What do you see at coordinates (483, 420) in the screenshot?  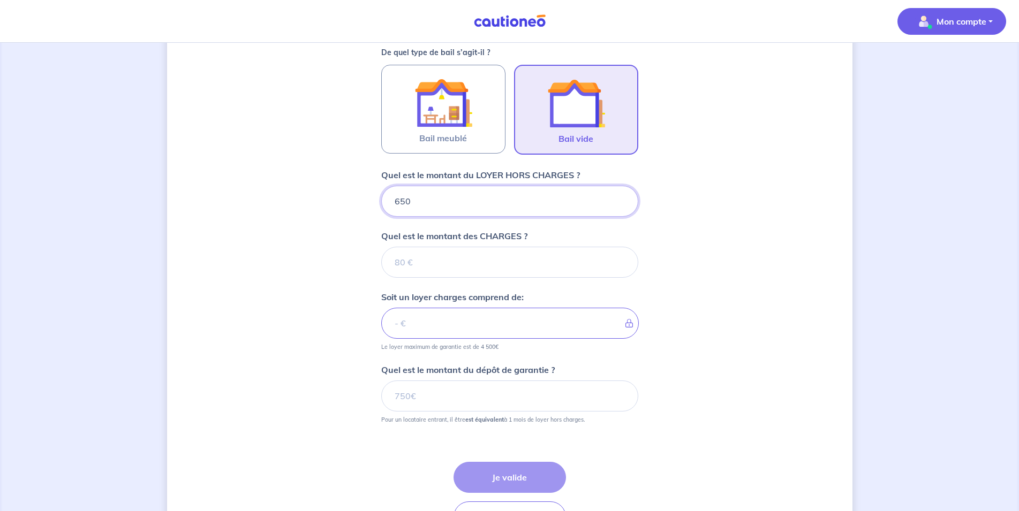 I see `p: Pour un locataire entrant, il être à 1 mois de loyer hors charges.` at bounding box center [483, 420].